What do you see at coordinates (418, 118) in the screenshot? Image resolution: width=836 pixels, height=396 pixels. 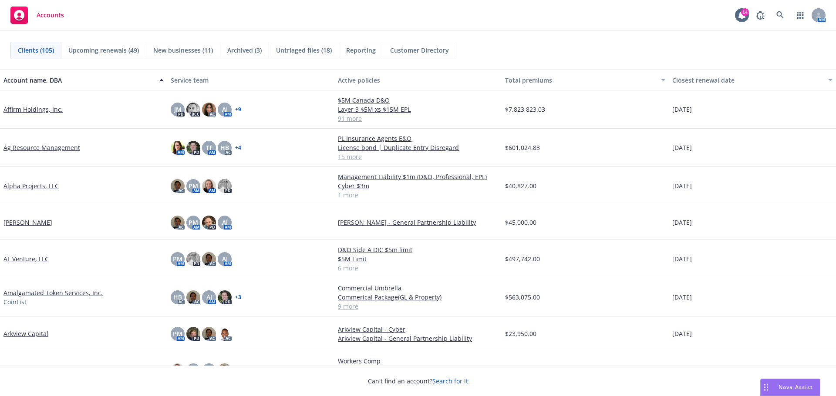 I see `a: 91 more` at bounding box center [418, 118].